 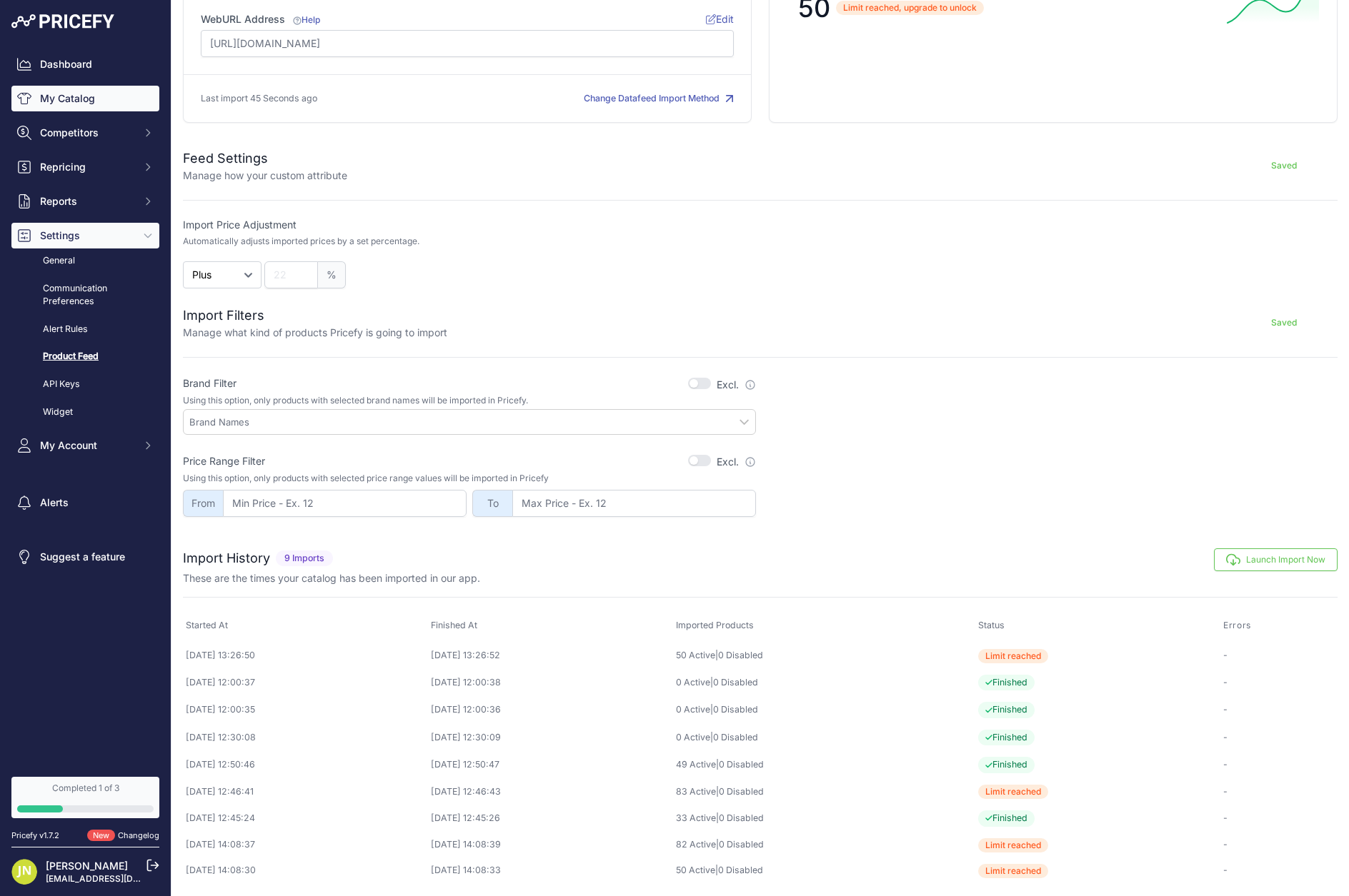 I want to click on div: Completed 1 of 3, so click(x=85, y=788).